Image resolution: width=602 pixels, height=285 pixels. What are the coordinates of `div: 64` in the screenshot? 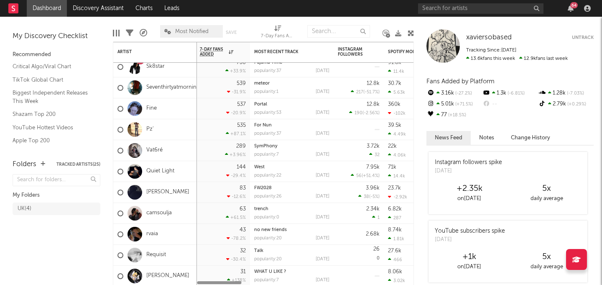 It's located at (574, 5).